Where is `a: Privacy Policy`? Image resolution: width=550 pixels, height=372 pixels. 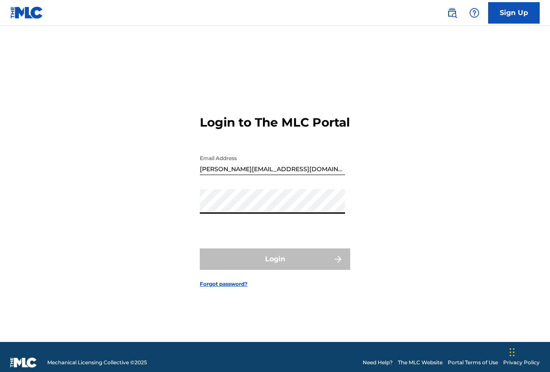 a: Privacy Policy is located at coordinates (521, 363).